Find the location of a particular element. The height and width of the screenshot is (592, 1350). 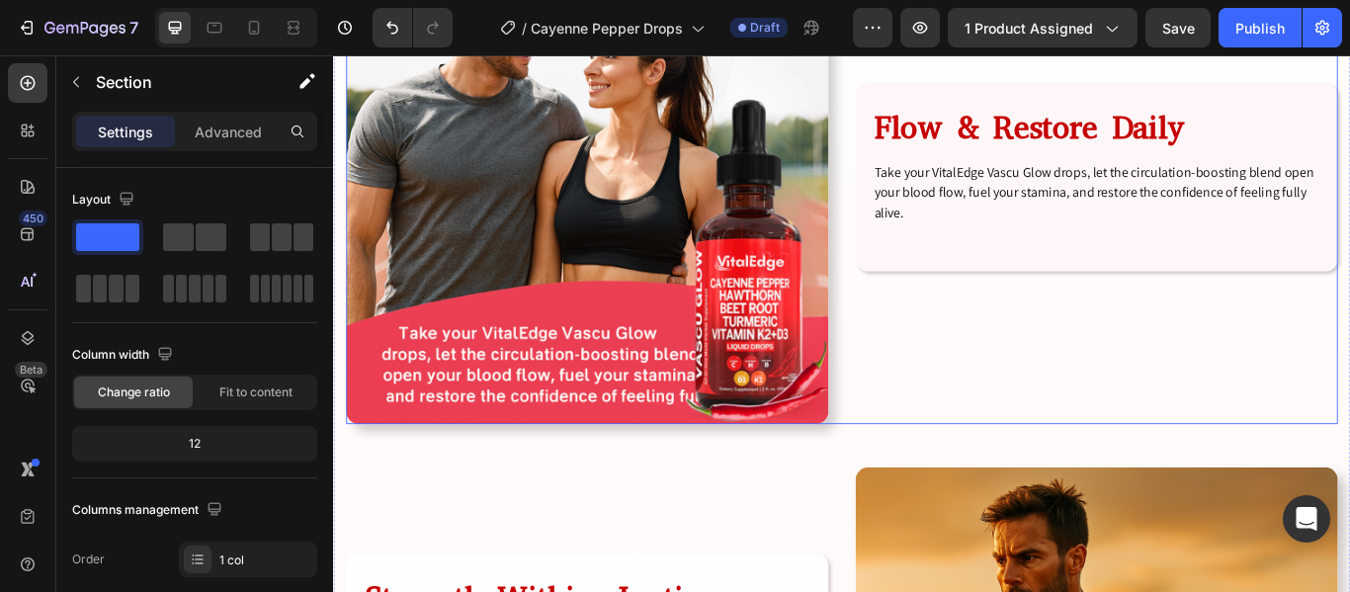

span: 1 product assigned is located at coordinates (1029, 28).